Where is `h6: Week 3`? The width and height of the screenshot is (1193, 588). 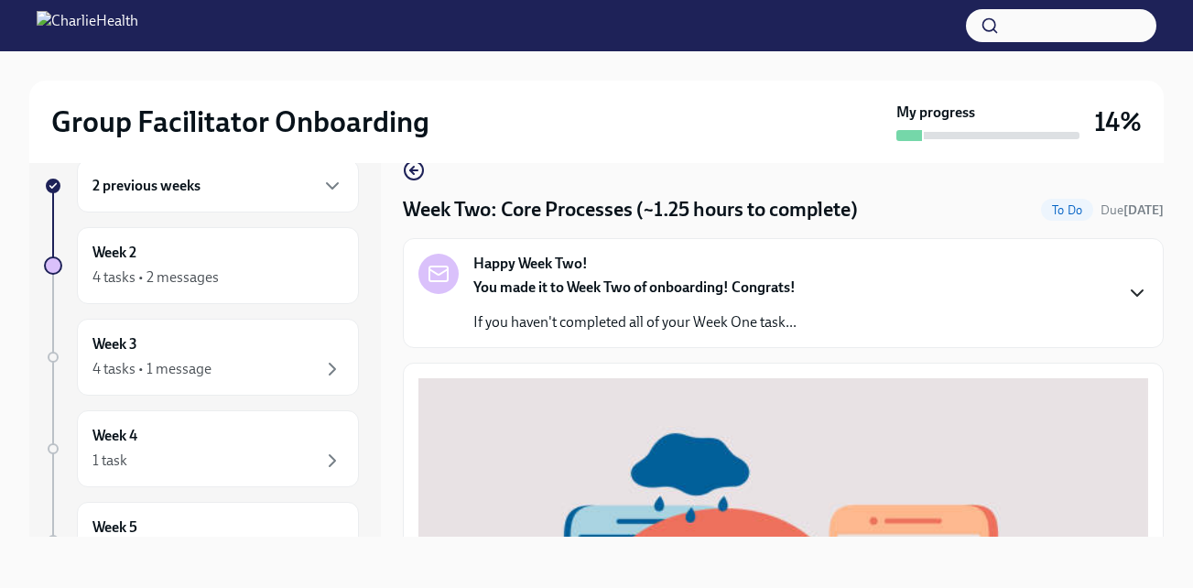
h6: Week 3 is located at coordinates (114, 344).